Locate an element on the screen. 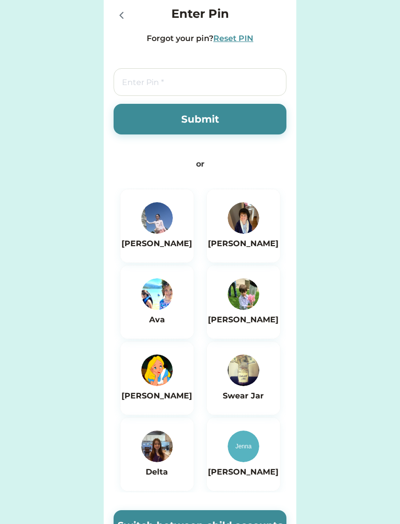 This screenshot has width=400, height=524. img: https%3A%2F%2F1dfc823d71cc564f25c7cc035732a2d8.cdn.bubble.io%2Ff1616968371415x852944174215011200%... is located at coordinates (244, 218).